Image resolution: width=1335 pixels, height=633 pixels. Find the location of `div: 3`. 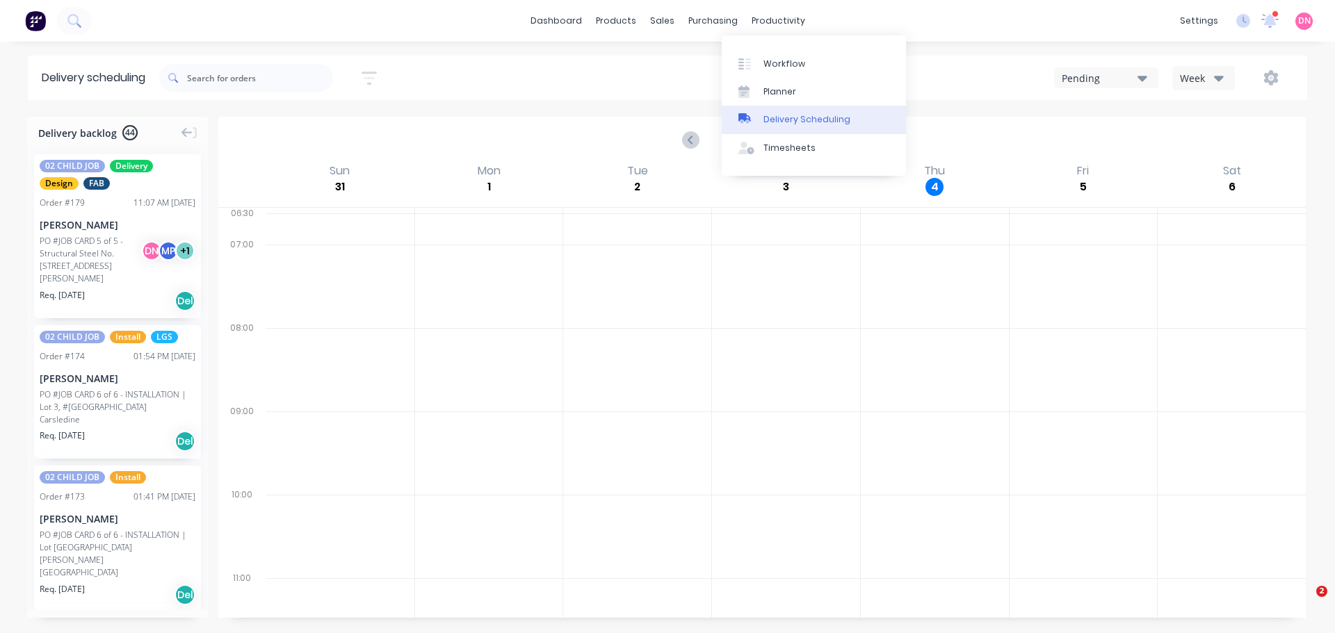

div: 3 is located at coordinates (786, 187).